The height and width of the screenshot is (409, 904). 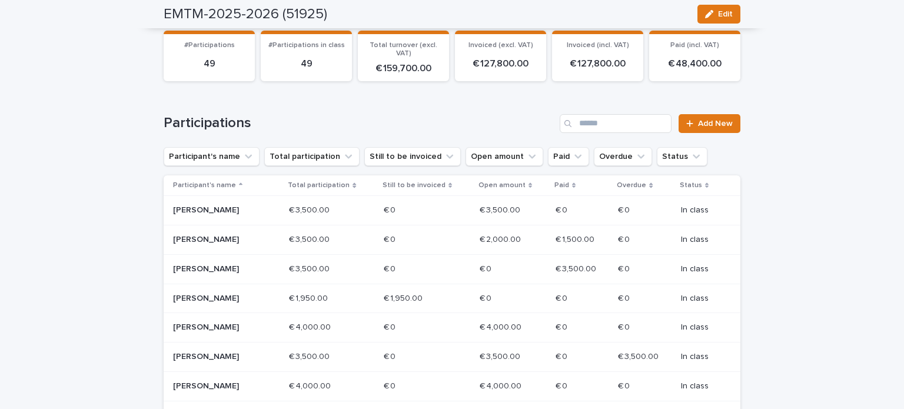 I want to click on p: Total participation, so click(x=318, y=185).